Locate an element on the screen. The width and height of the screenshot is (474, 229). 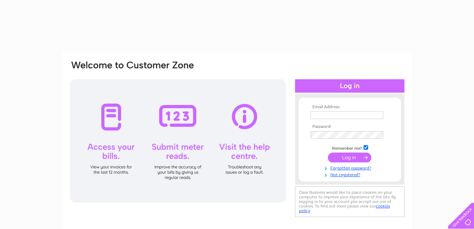
td: Remember me? is located at coordinates (350, 148).